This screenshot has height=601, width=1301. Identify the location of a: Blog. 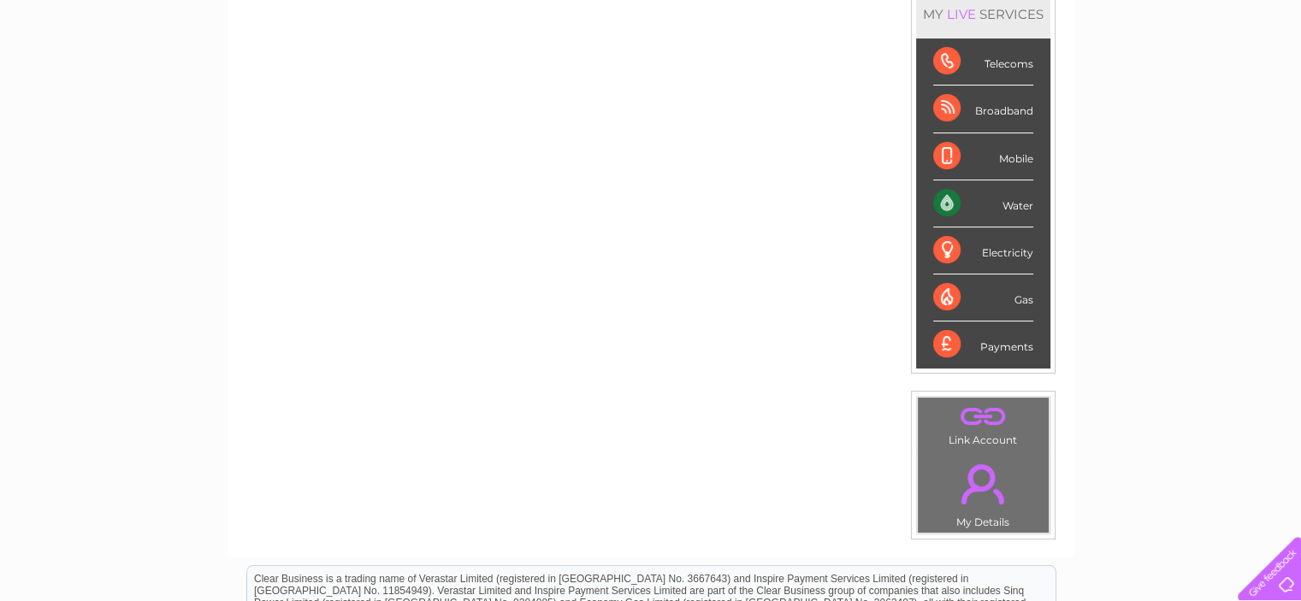
(1164, 79).